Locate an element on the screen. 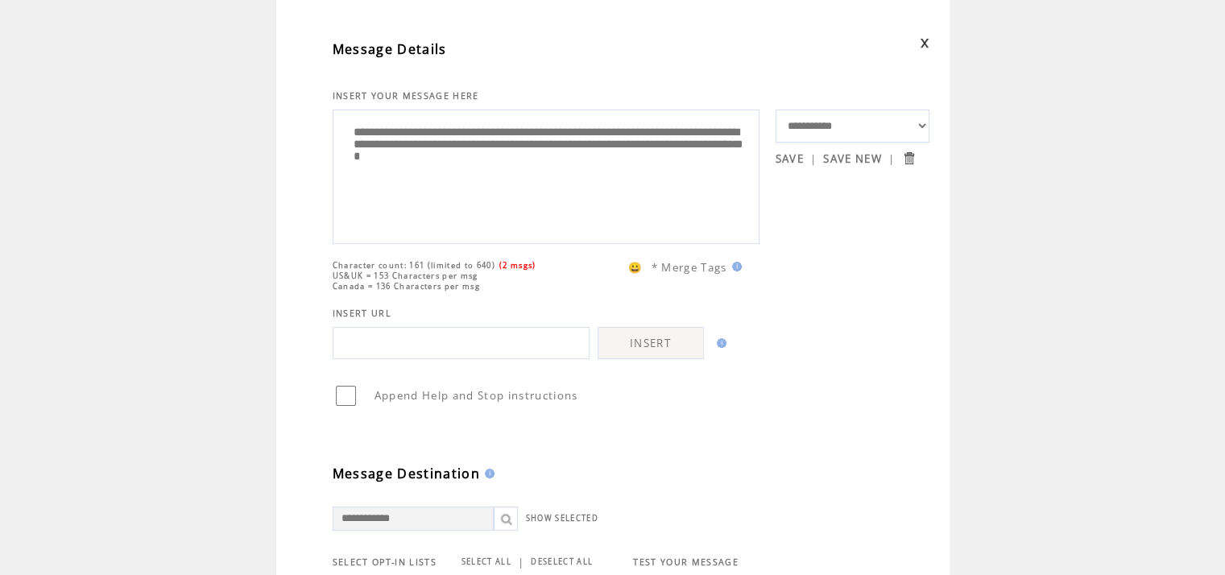  span: Canada = 136 Characters per msg is located at coordinates (406, 286).